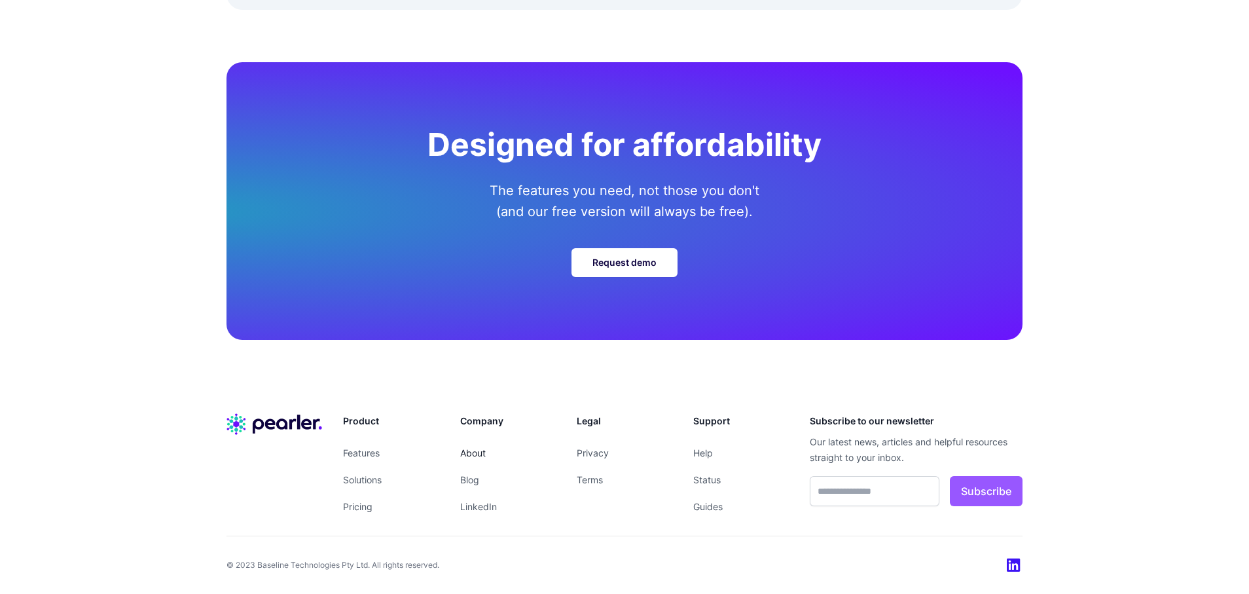 The image size is (1249, 594). What do you see at coordinates (741, 421) in the screenshot?
I see `h3: Support` at bounding box center [741, 421].